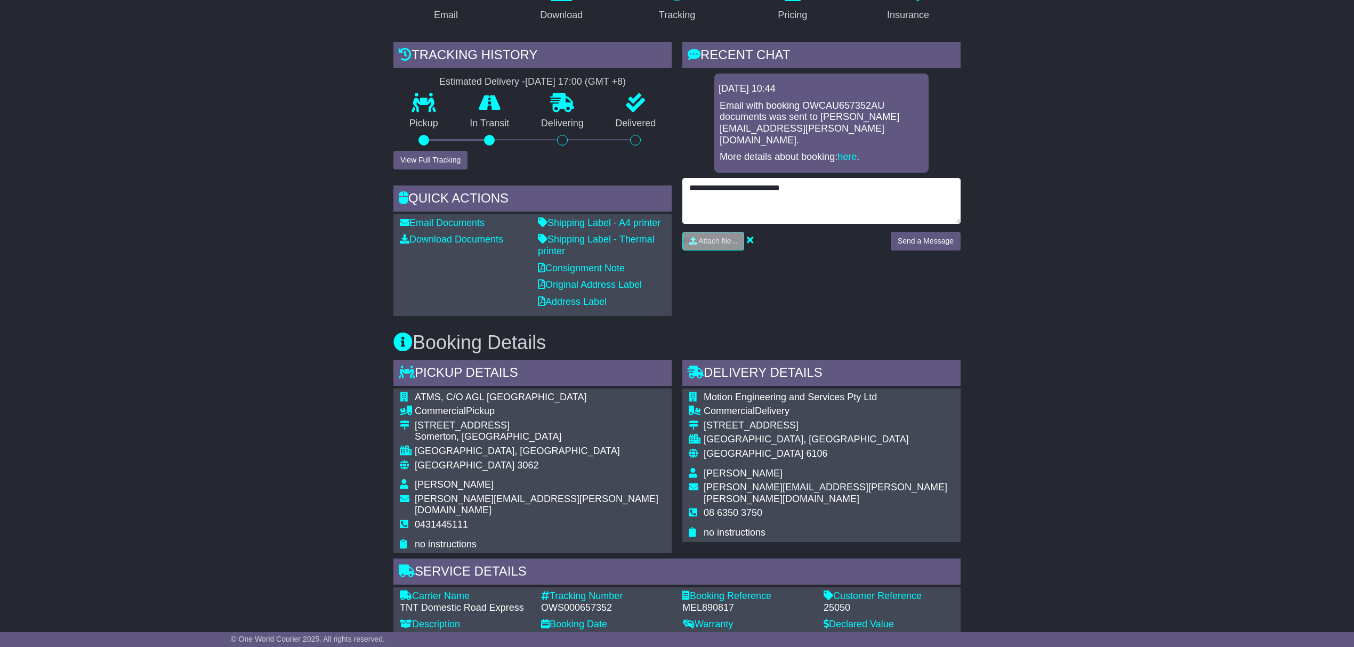  Describe the element at coordinates (790, 397) in the screenshot. I see `span: Motion Engineering and Services Pty Ltd` at that location.